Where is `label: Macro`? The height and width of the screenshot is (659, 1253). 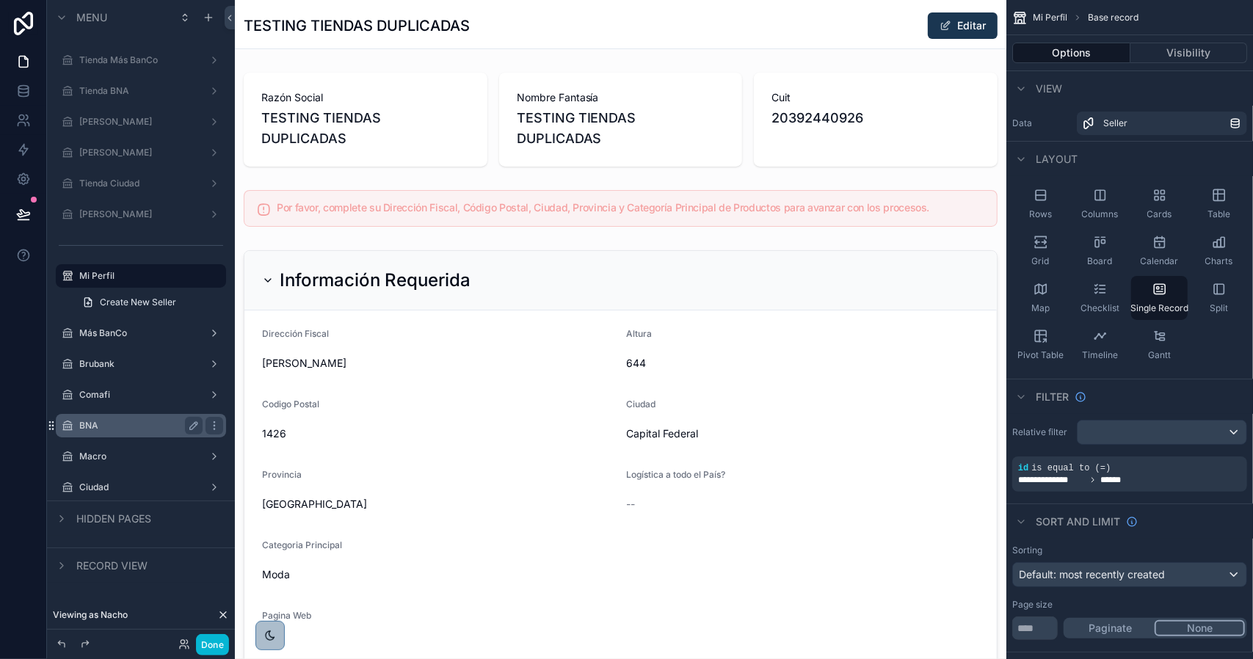 label: Macro is located at coordinates (141, 457).